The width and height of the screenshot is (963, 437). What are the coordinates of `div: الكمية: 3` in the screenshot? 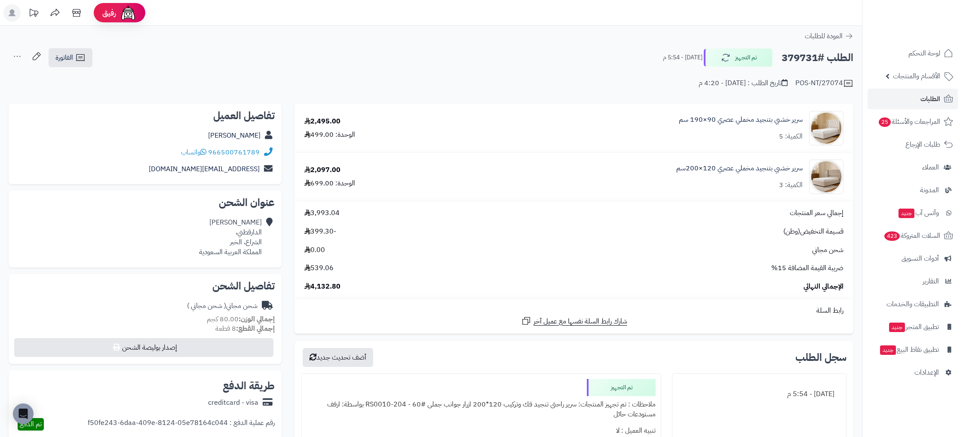 It's located at (790, 185).